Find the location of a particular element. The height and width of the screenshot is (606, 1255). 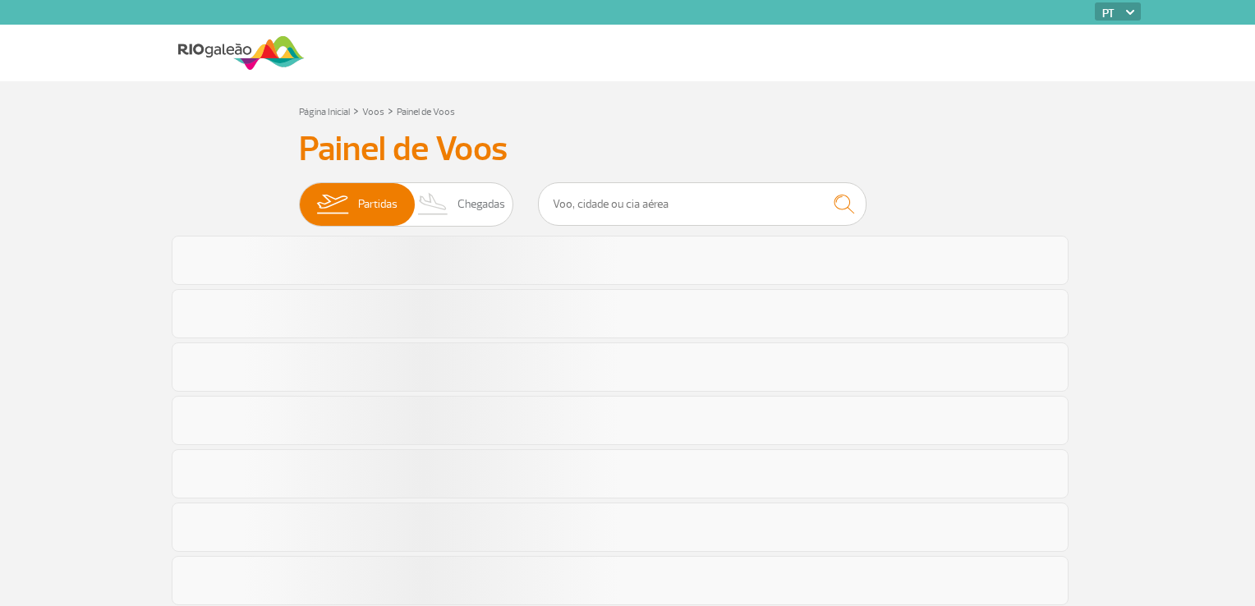

img: slider-desembarque is located at coordinates (433, 205).